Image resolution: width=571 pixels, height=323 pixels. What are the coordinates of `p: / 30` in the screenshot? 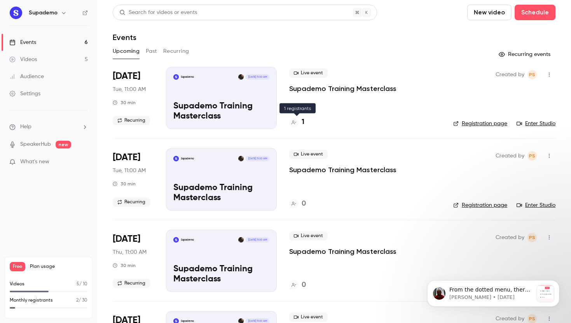 It's located at (82, 301).